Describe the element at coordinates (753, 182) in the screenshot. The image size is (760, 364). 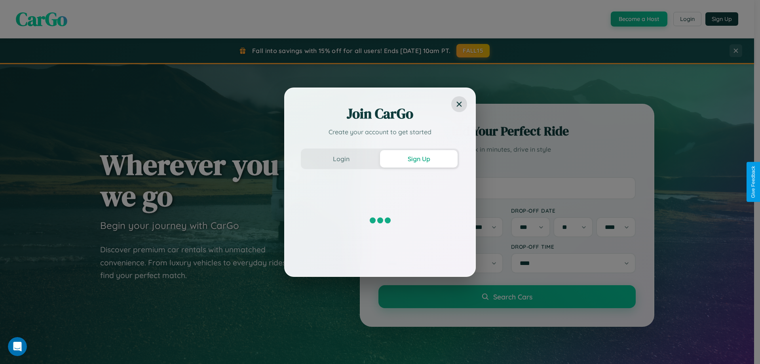
I see `div: Give Feedback` at that location.